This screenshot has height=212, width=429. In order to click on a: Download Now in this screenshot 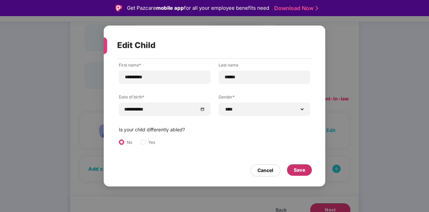, I will do `click(295, 8)`.